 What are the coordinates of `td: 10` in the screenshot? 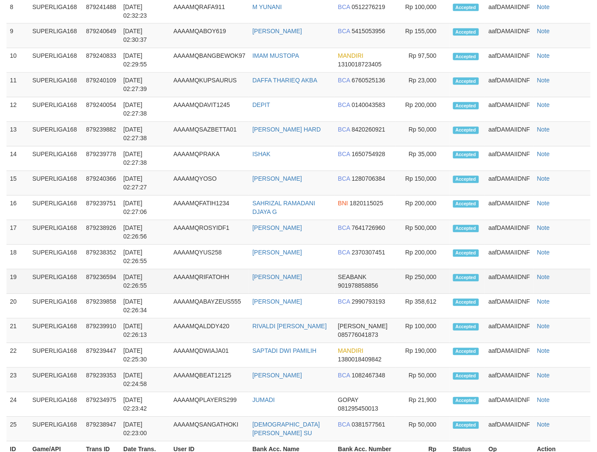 It's located at (18, 60).